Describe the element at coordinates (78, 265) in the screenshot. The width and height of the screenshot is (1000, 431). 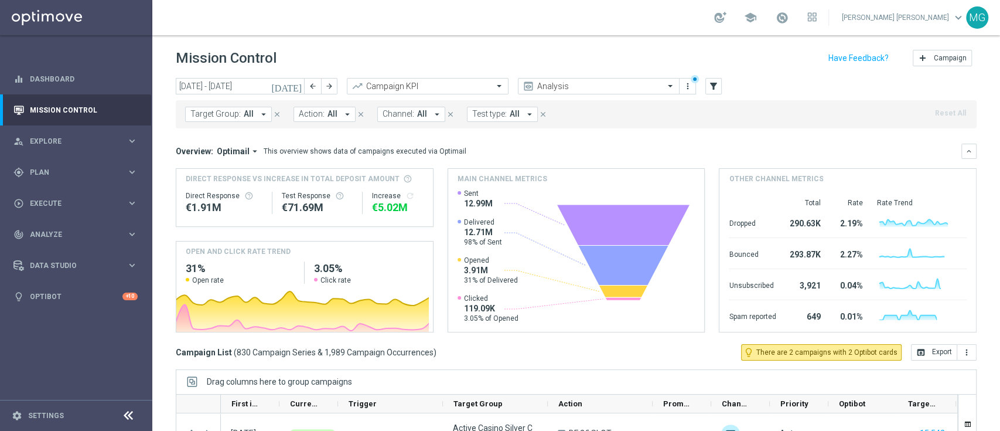
I see `span: Data Studio` at that location.